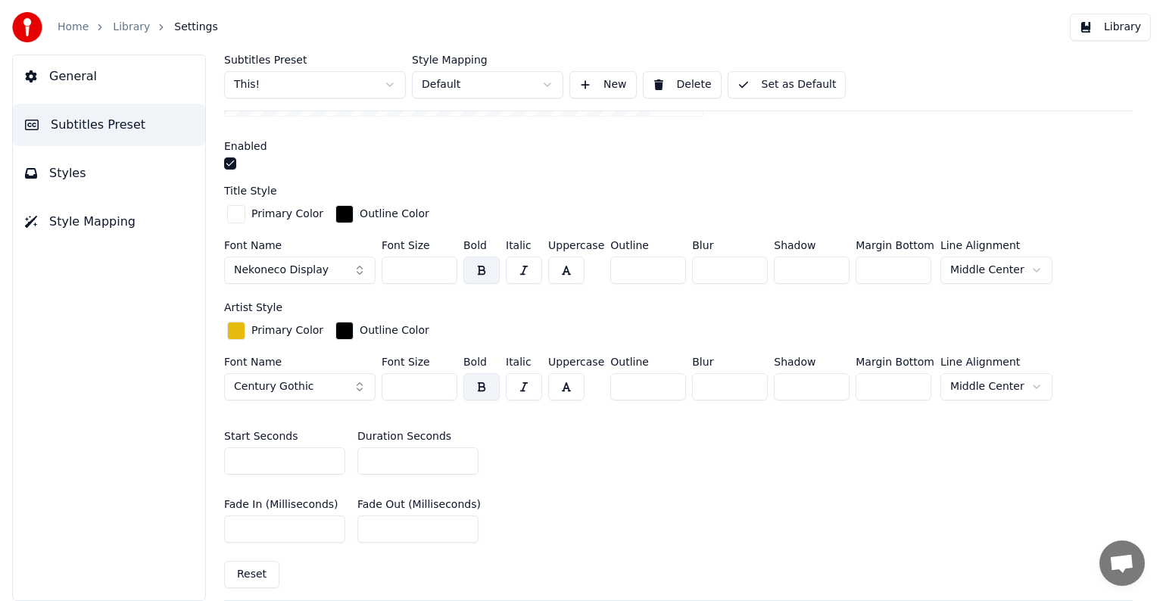 The width and height of the screenshot is (1163, 601). Describe the element at coordinates (273, 387) in the screenshot. I see `span: Century Gothic` at that location.